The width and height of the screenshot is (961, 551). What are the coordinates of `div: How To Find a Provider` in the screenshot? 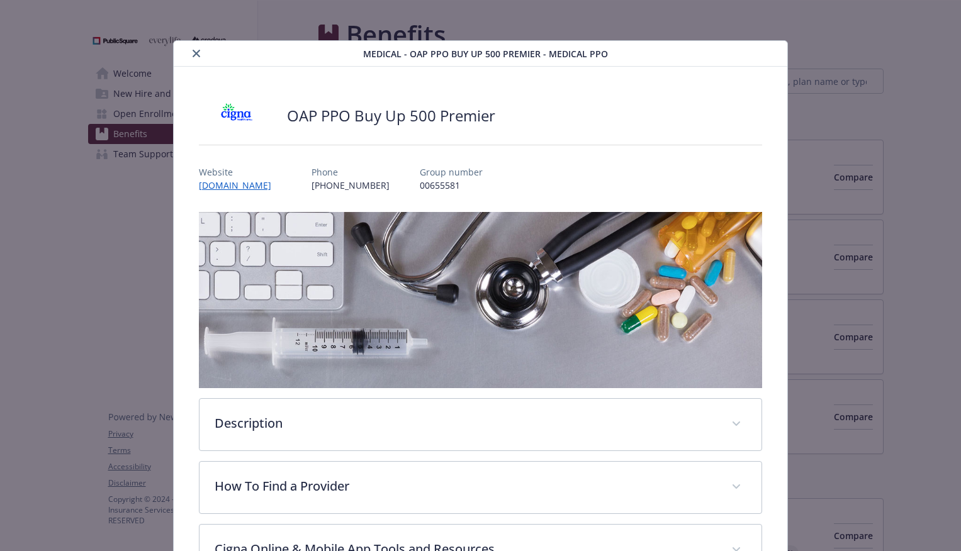 It's located at (480, 488).